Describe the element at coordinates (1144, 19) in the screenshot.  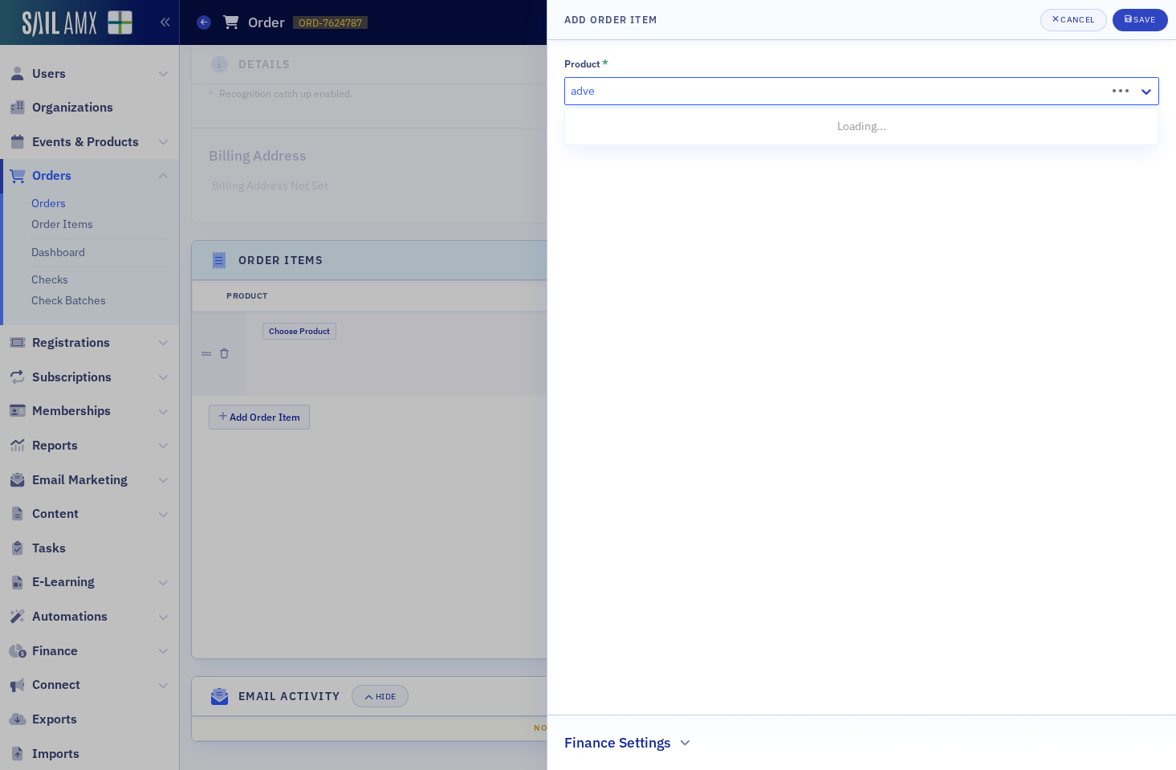
I see `div: Save` at that location.